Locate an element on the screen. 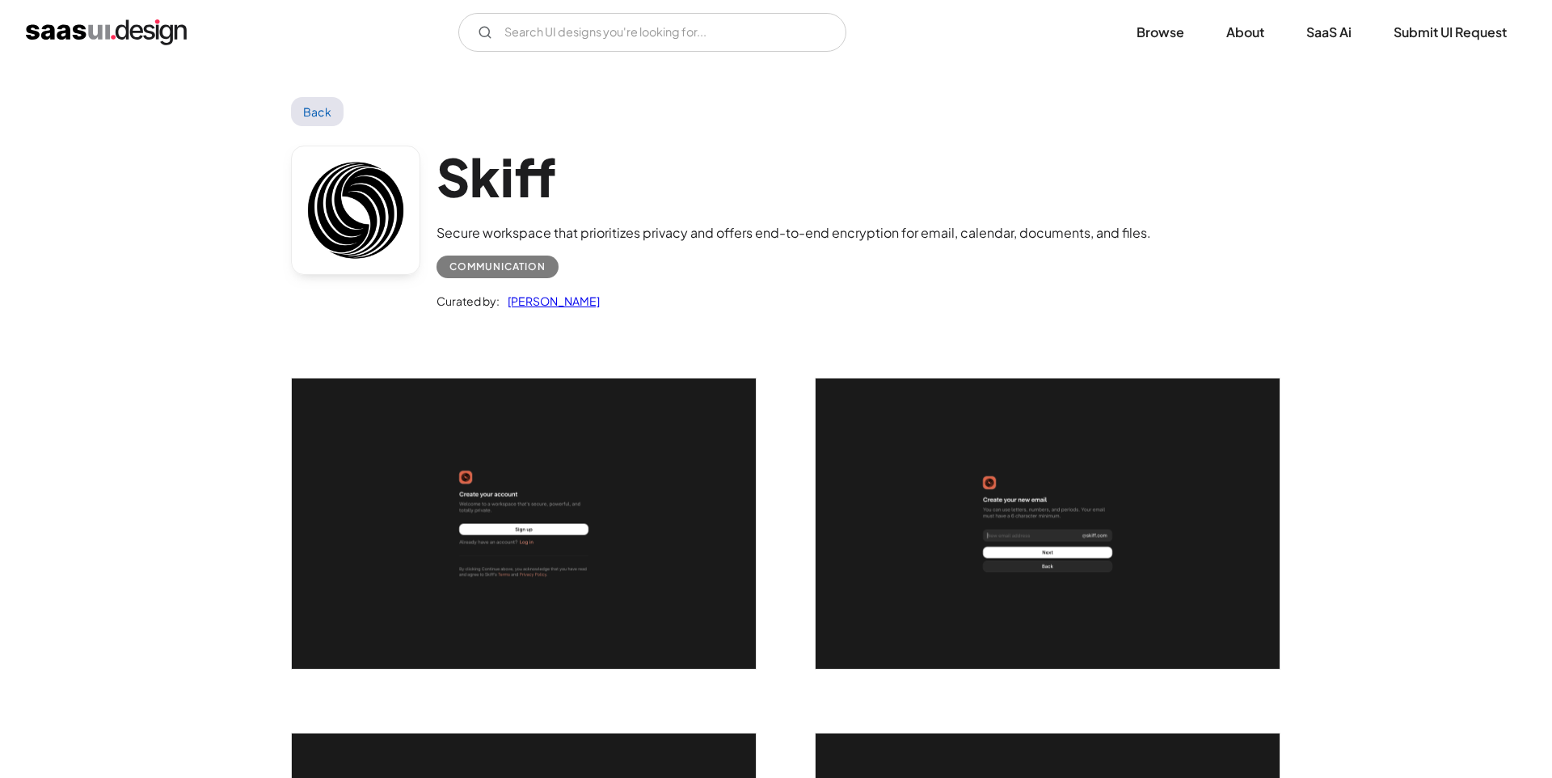  form: Email Form is located at coordinates (652, 32).